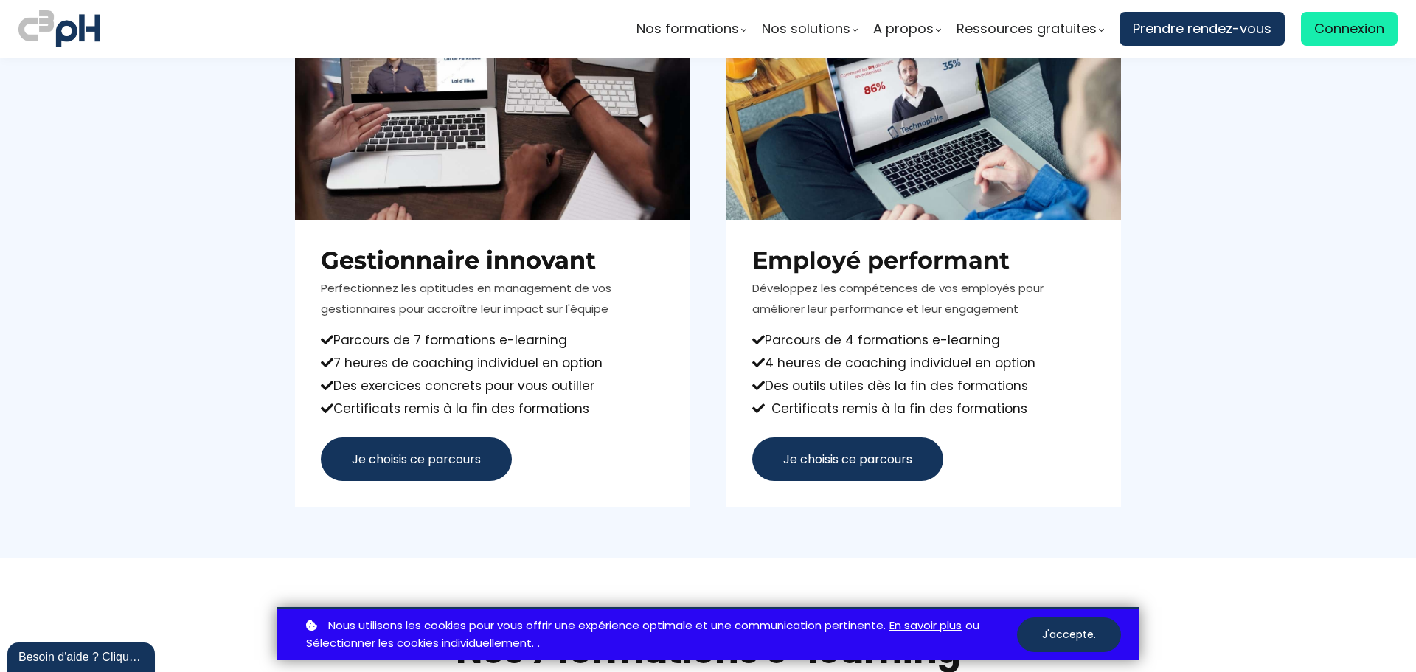 Image resolution: width=1416 pixels, height=672 pixels. I want to click on a: En savoir plus, so click(926, 625).